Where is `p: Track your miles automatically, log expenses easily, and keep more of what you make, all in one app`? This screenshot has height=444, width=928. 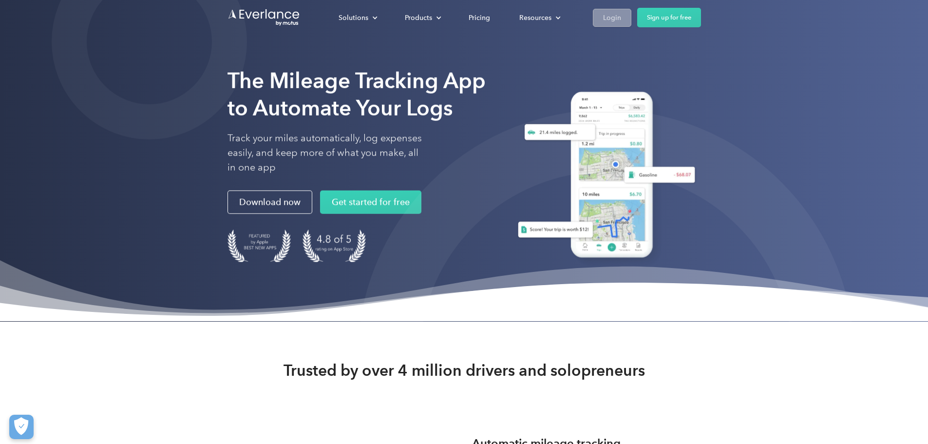 p: Track your miles automatically, log expenses easily, and keep more of what you make, all in one app is located at coordinates (325, 153).